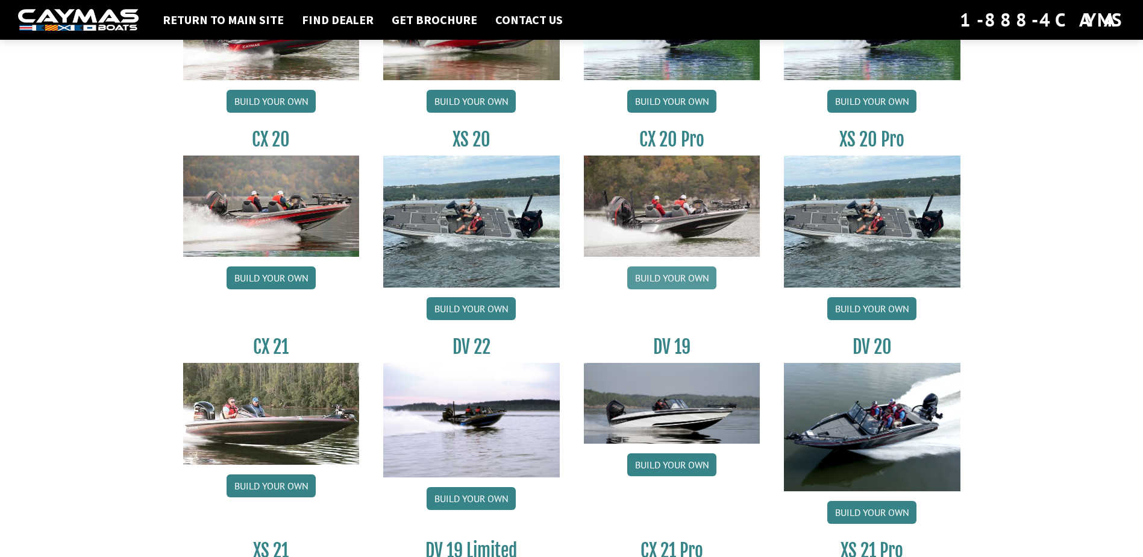 The height and width of the screenshot is (557, 1143). Describe the element at coordinates (223, 20) in the screenshot. I see `a: Return to main site` at that location.